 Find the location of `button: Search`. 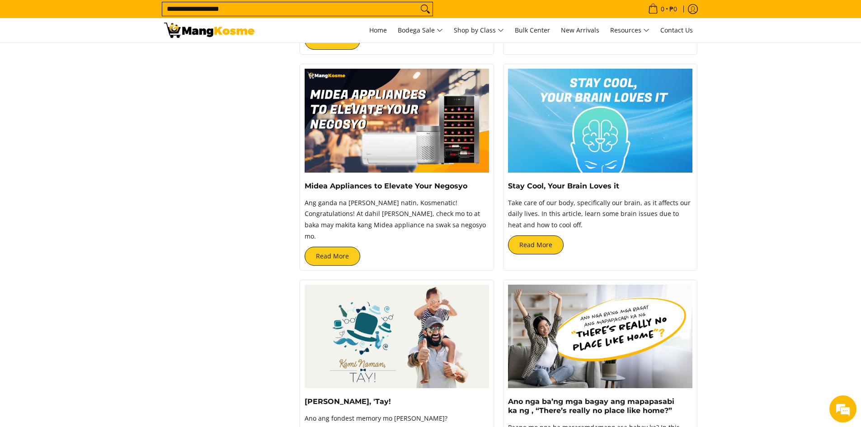

button: Search is located at coordinates (425, 9).